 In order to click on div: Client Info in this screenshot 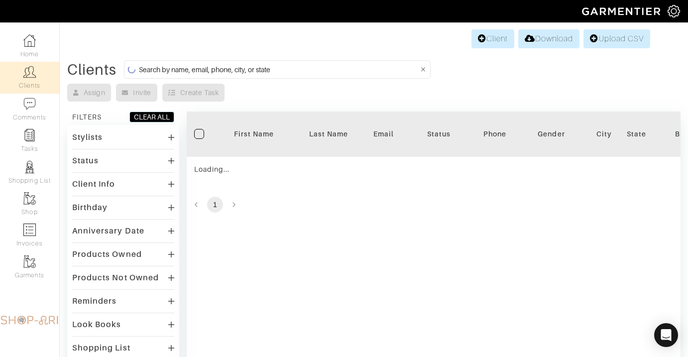, I will do `click(94, 184)`.